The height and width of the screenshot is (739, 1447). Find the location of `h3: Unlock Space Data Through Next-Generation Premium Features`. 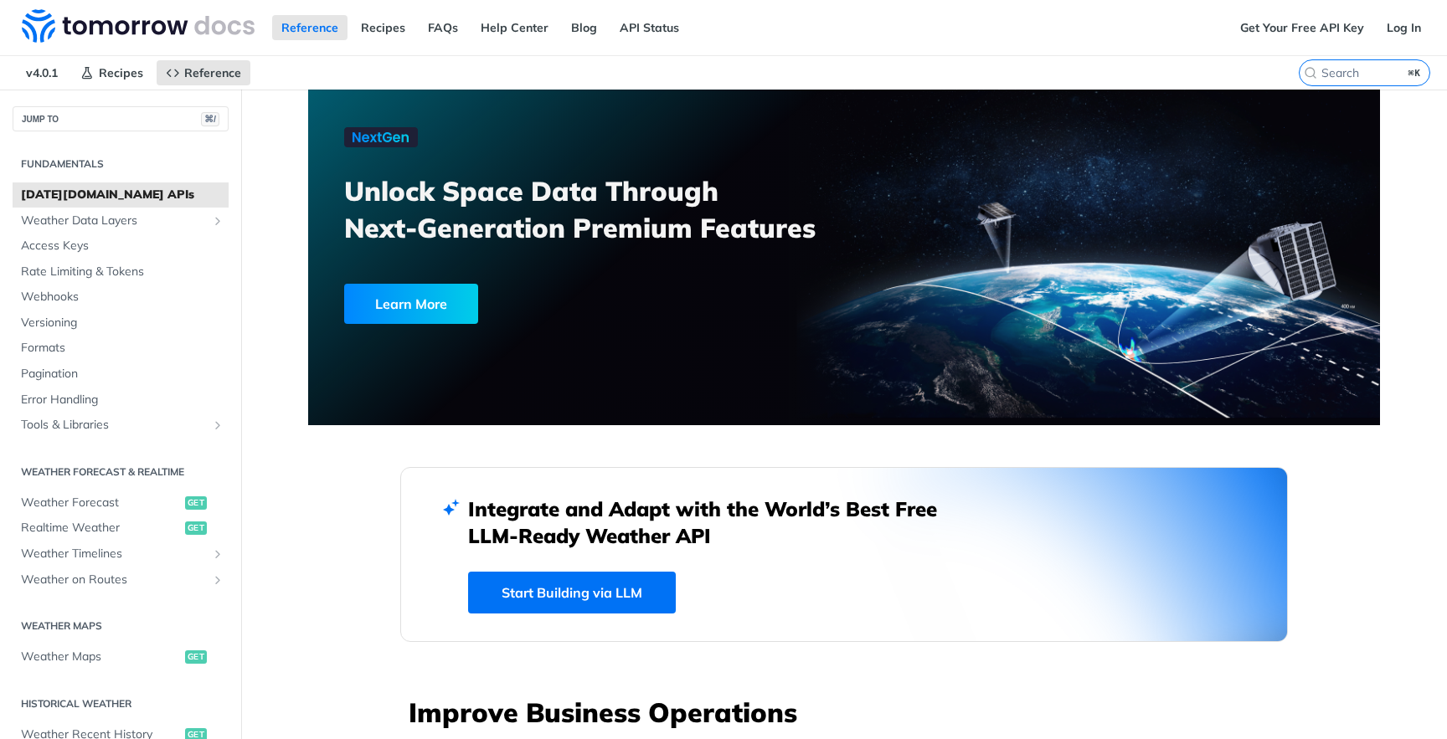

h3: Unlock Space Data Through Next-Generation Premium Features is located at coordinates (603, 209).